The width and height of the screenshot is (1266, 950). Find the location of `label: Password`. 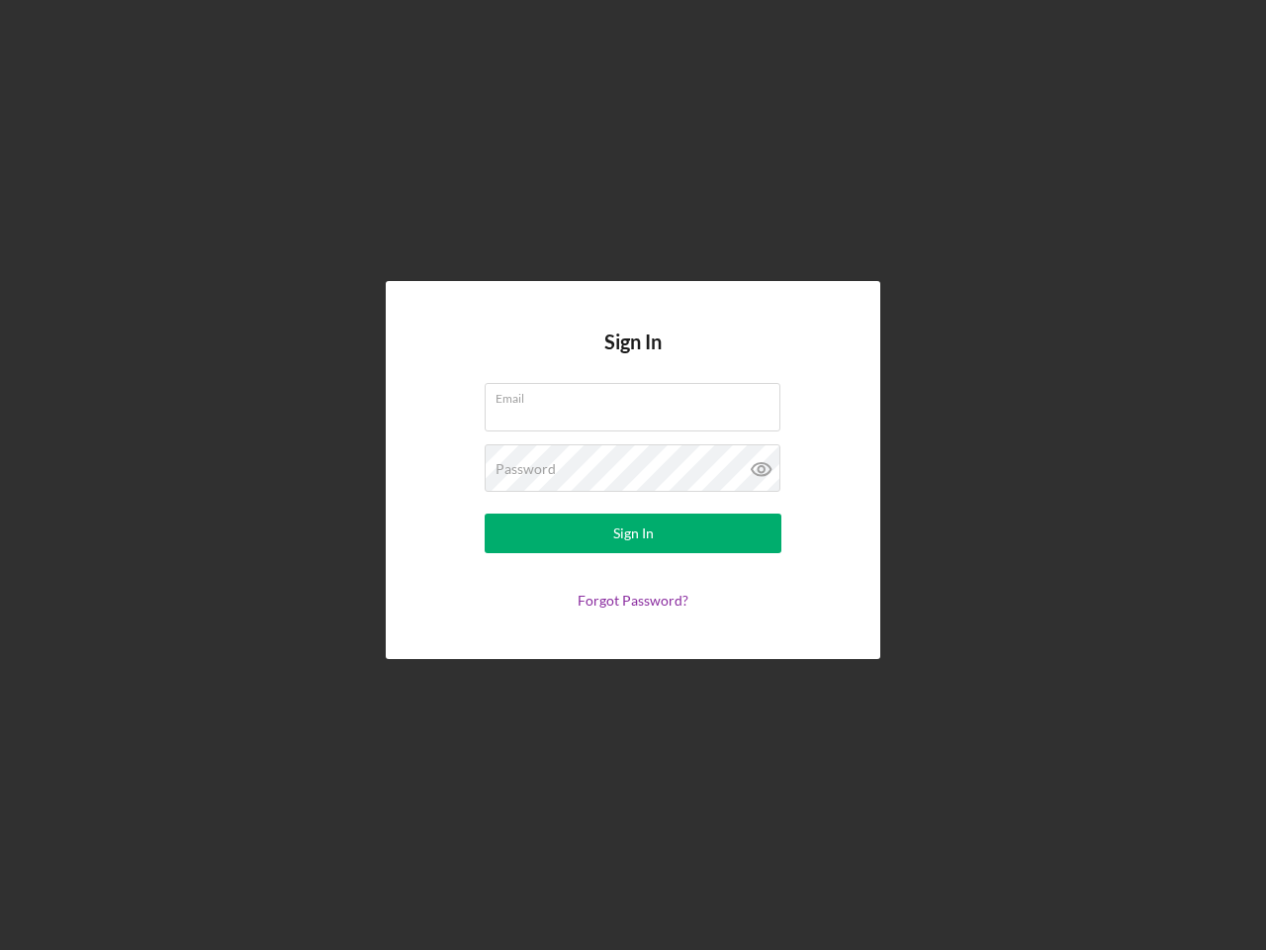

label: Password is located at coordinates (525, 469).